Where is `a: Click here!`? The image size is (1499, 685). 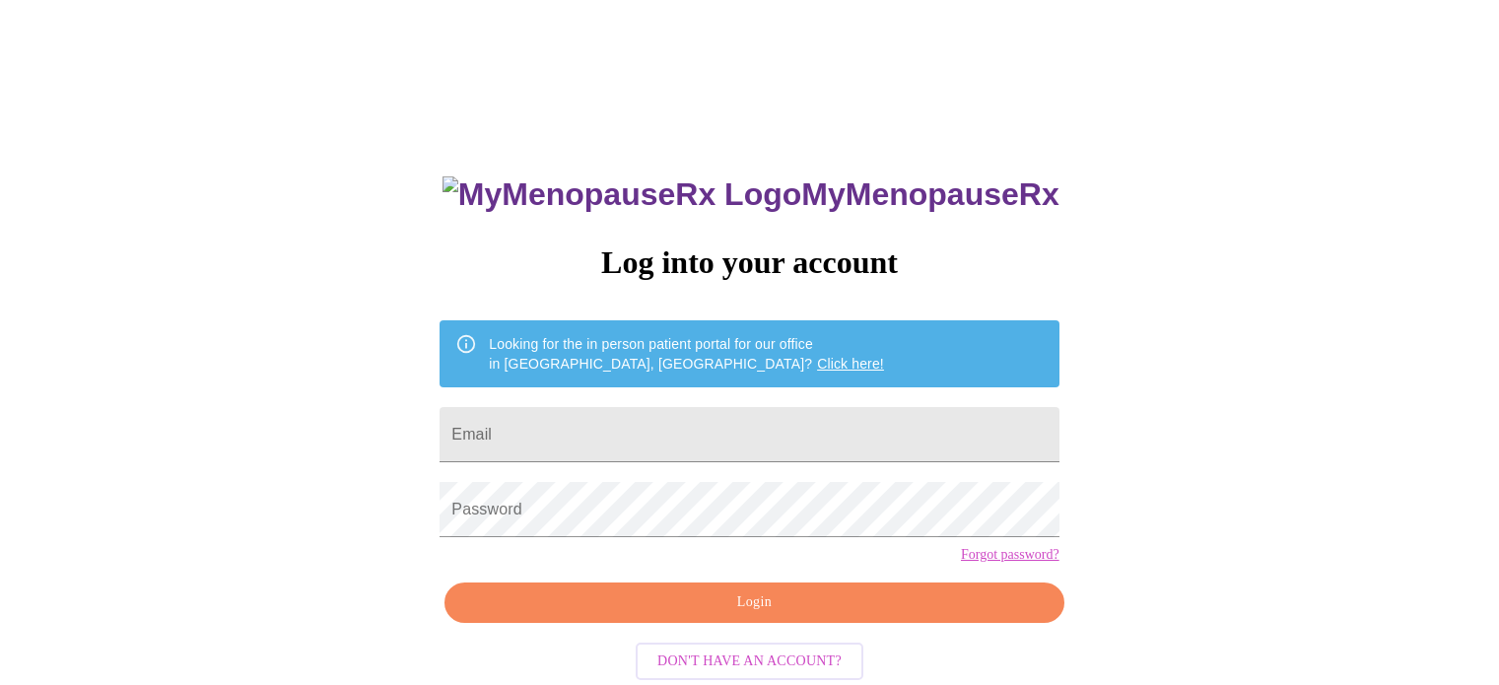 a: Click here! is located at coordinates (850, 364).